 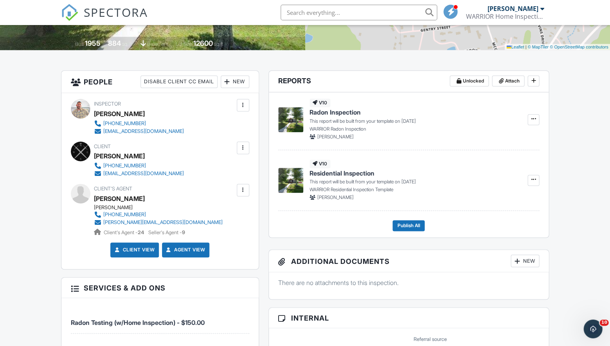 I want to click on h3: Services & Add ons, so click(x=160, y=288).